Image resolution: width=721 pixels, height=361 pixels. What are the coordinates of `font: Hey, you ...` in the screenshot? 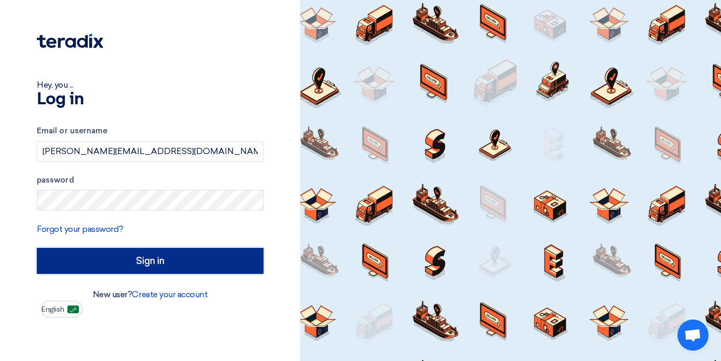 It's located at (55, 84).